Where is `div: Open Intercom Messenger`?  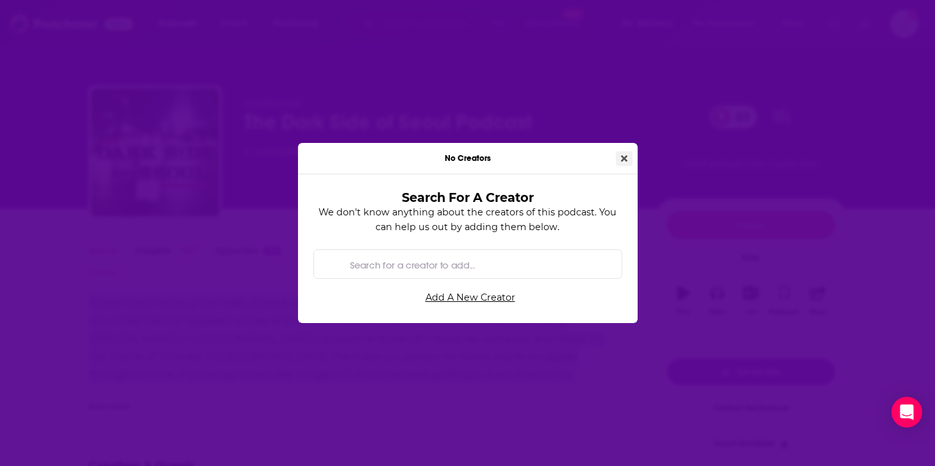
div: Open Intercom Messenger is located at coordinates (906, 412).